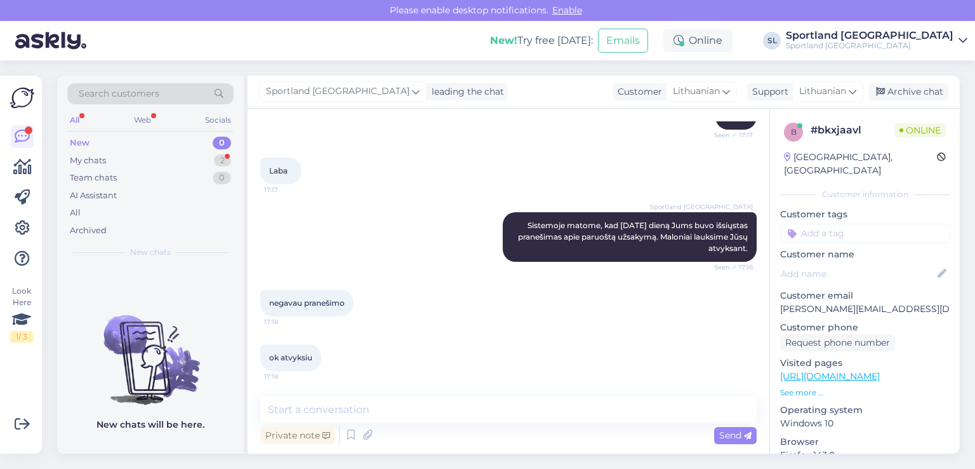 Image resolution: width=975 pixels, height=469 pixels. I want to click on p: Operating system, so click(865, 410).